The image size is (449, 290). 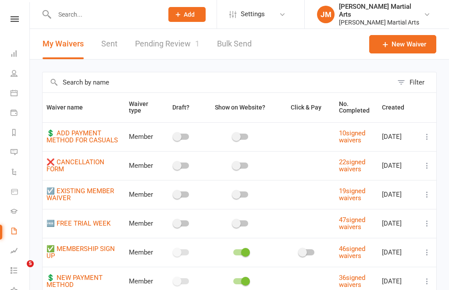 I want to click on a: 36signed waivers, so click(x=352, y=281).